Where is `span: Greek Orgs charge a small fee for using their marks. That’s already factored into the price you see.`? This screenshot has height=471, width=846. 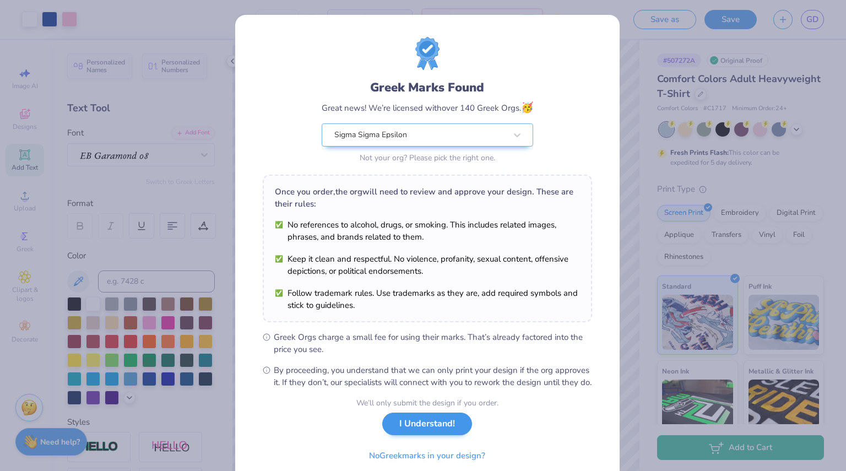
span: Greek Orgs charge a small fee for using their marks. That’s already factored into the price you see. is located at coordinates (433, 343).